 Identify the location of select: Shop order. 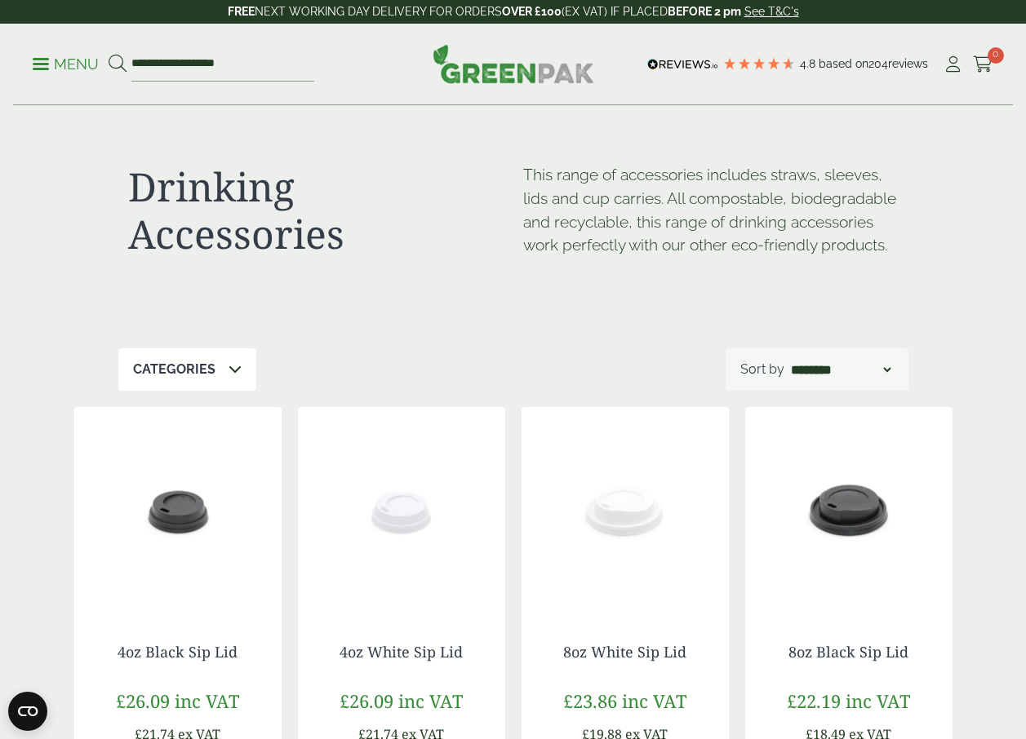
(841, 370).